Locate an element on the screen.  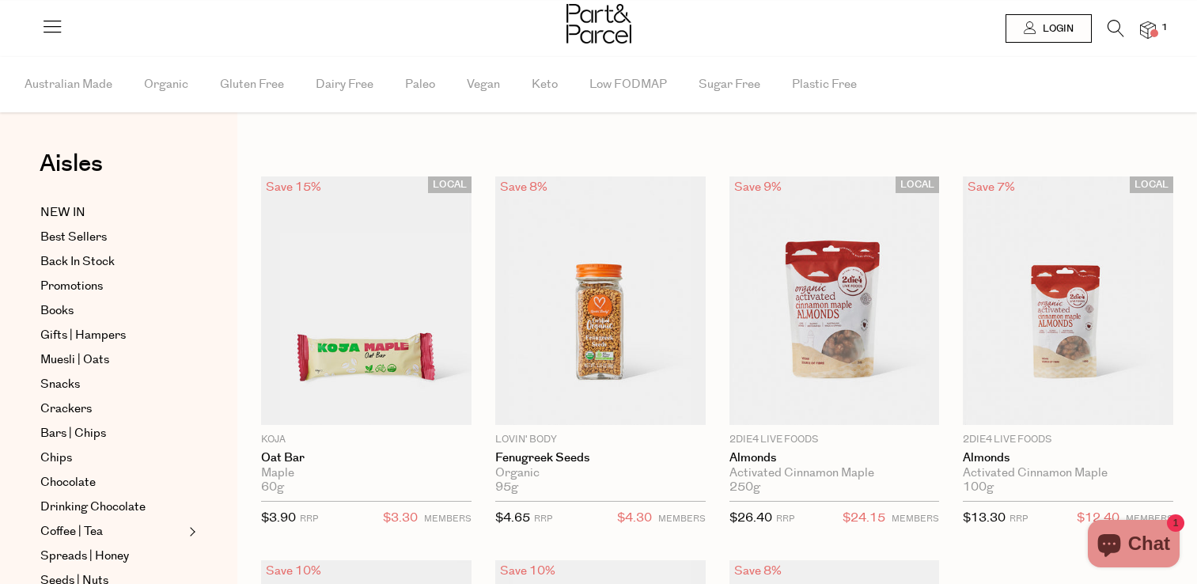
span: Plastic Free is located at coordinates (825, 85).